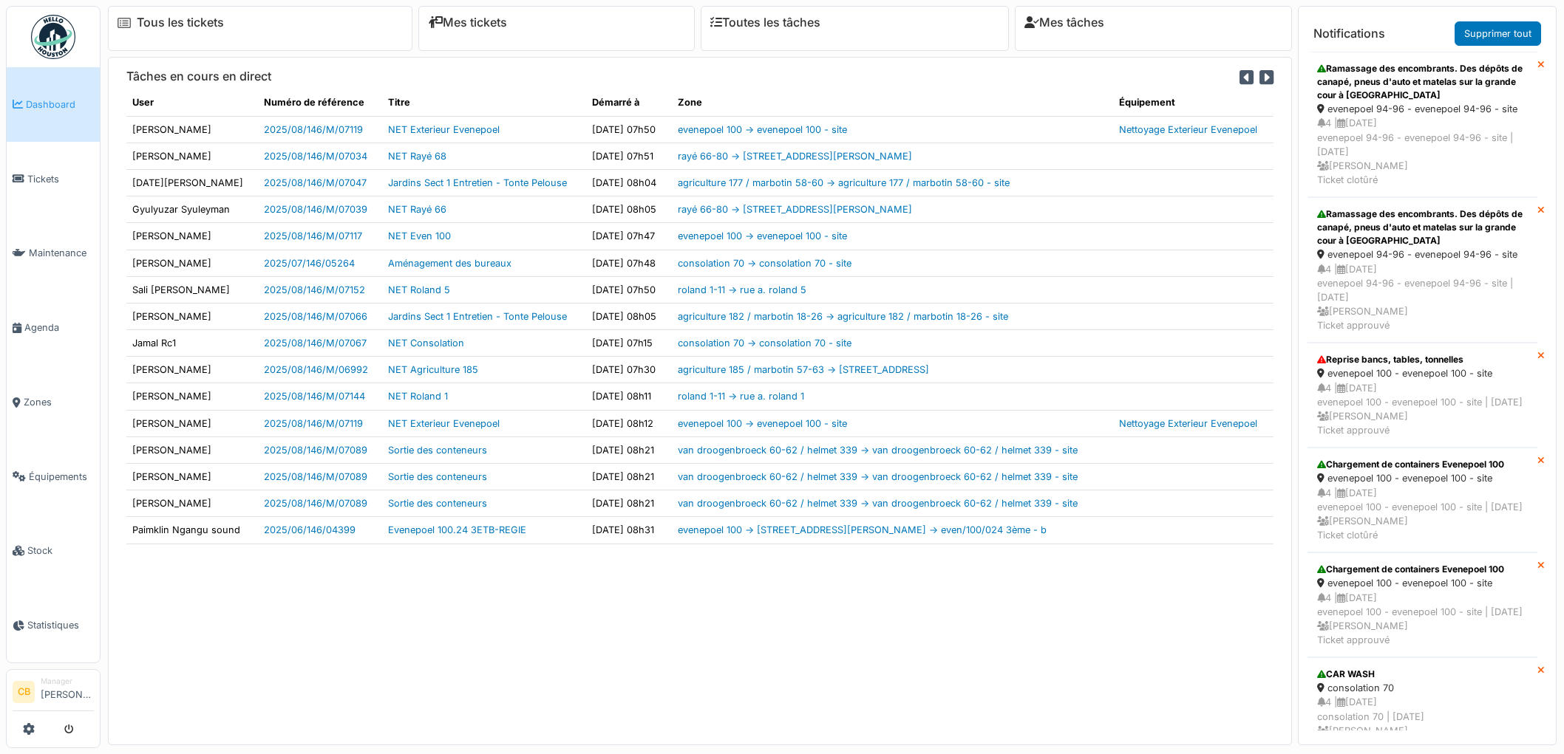 This screenshot has width=1564, height=754. What do you see at coordinates (143, 102) in the screenshot?
I see `span: translation missing: fr.shared.user` at bounding box center [143, 102].